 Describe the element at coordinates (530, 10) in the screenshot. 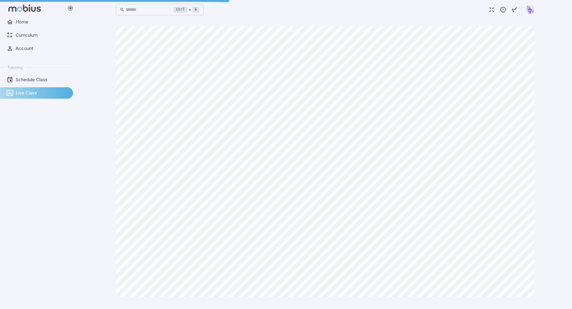

I see `img: pentagon.svg` at that location.